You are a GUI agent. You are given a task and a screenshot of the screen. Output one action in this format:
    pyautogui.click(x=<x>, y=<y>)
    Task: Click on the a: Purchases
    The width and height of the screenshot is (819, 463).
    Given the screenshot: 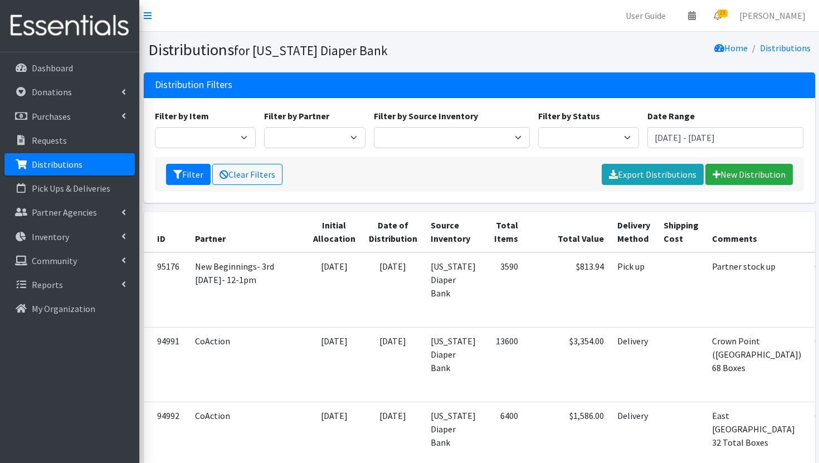 What is the action you would take?
    pyautogui.click(x=70, y=116)
    